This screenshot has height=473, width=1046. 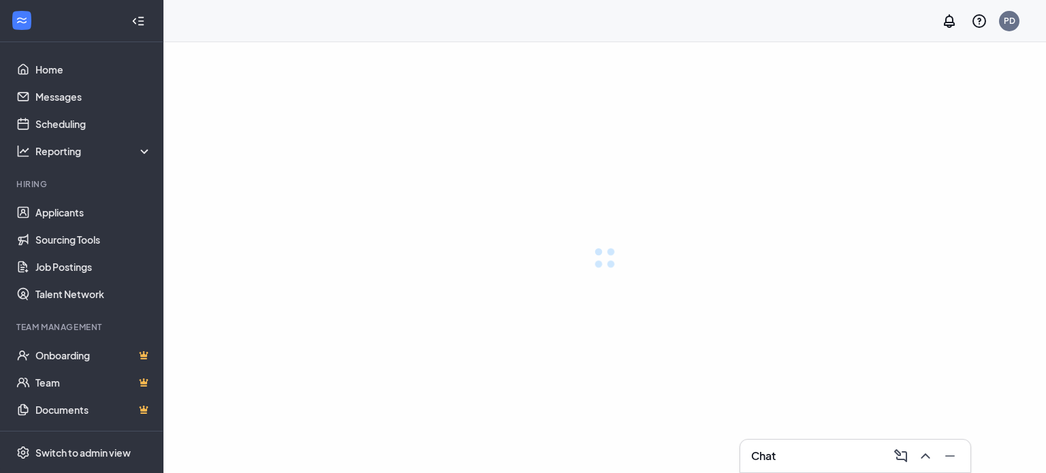 I want to click on a: TeamCrown, so click(x=93, y=383).